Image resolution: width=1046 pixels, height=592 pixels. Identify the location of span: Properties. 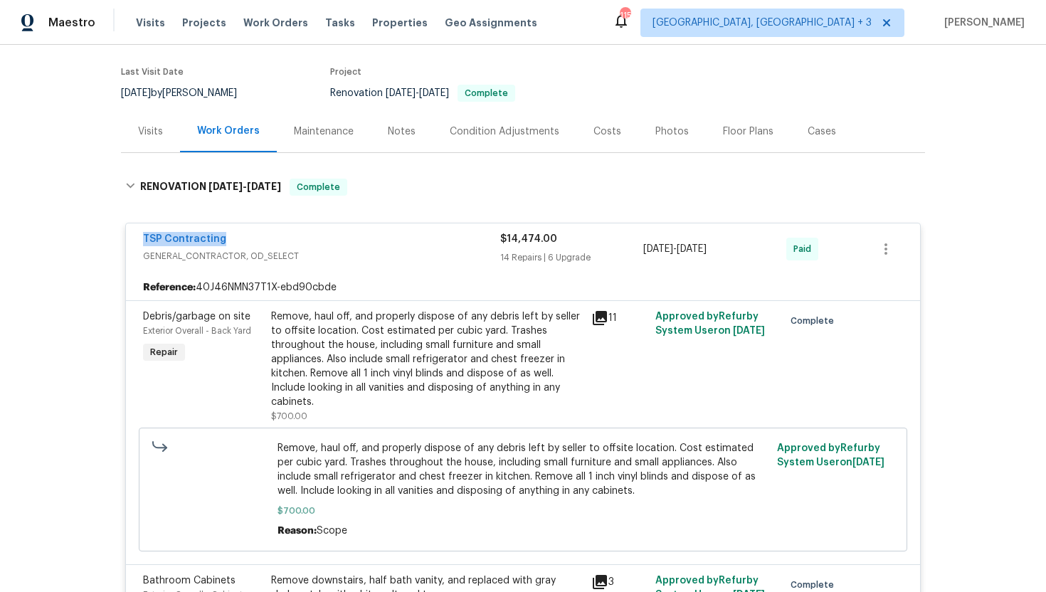
(400, 23).